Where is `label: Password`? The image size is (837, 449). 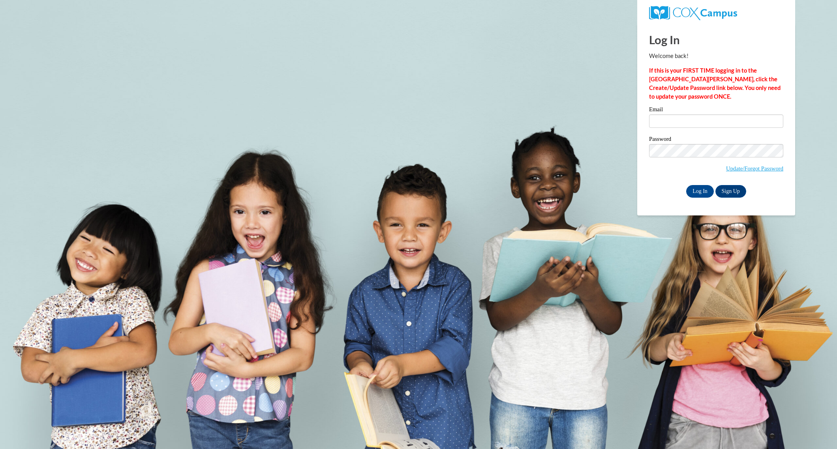
label: Password is located at coordinates (716, 140).